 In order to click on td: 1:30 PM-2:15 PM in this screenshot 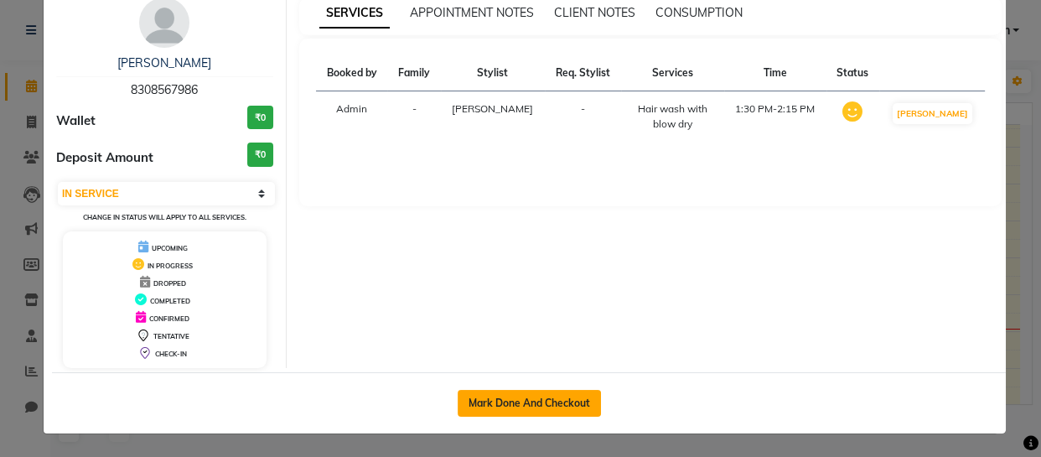, I will do `click(775, 116)`.